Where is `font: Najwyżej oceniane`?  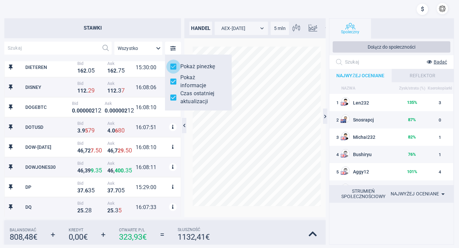 font: Najwyżej oceniane is located at coordinates (414, 194).